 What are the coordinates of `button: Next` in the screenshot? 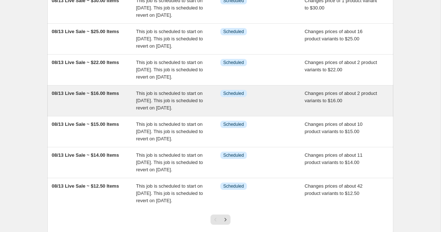 It's located at (225, 220).